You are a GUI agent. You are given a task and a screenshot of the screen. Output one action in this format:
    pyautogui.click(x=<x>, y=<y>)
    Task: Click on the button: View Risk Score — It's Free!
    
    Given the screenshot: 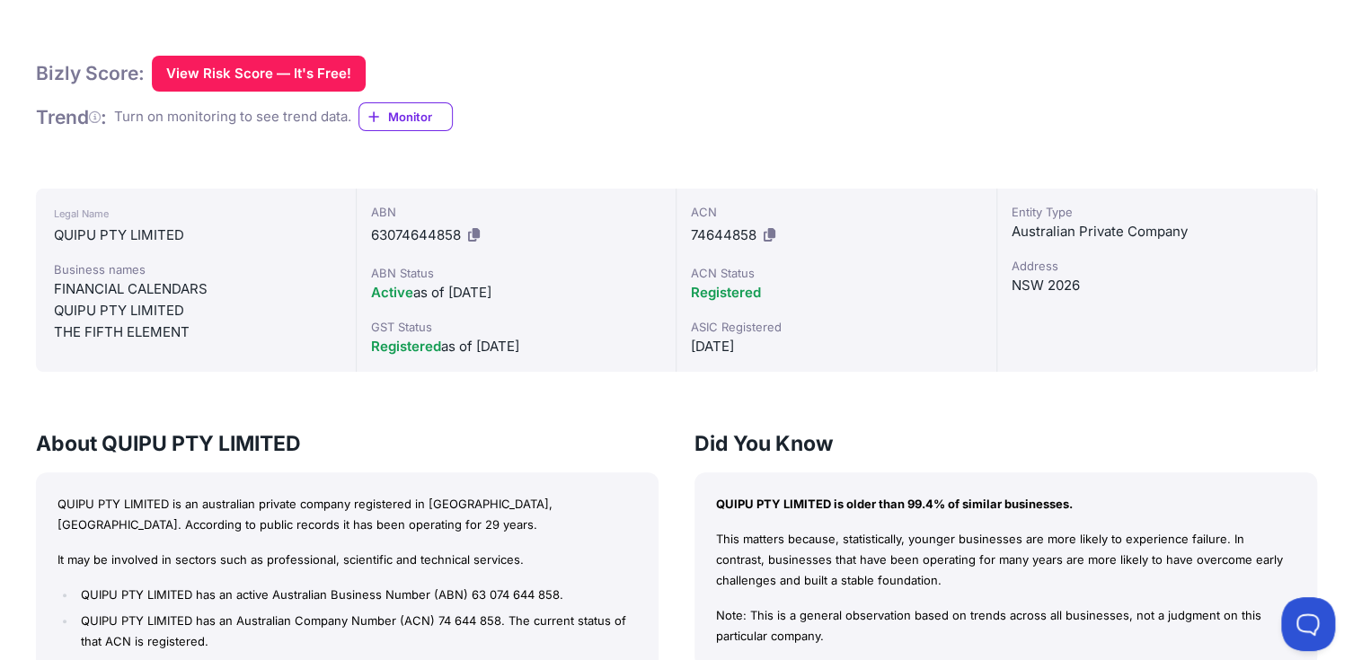 What is the action you would take?
    pyautogui.click(x=259, y=74)
    